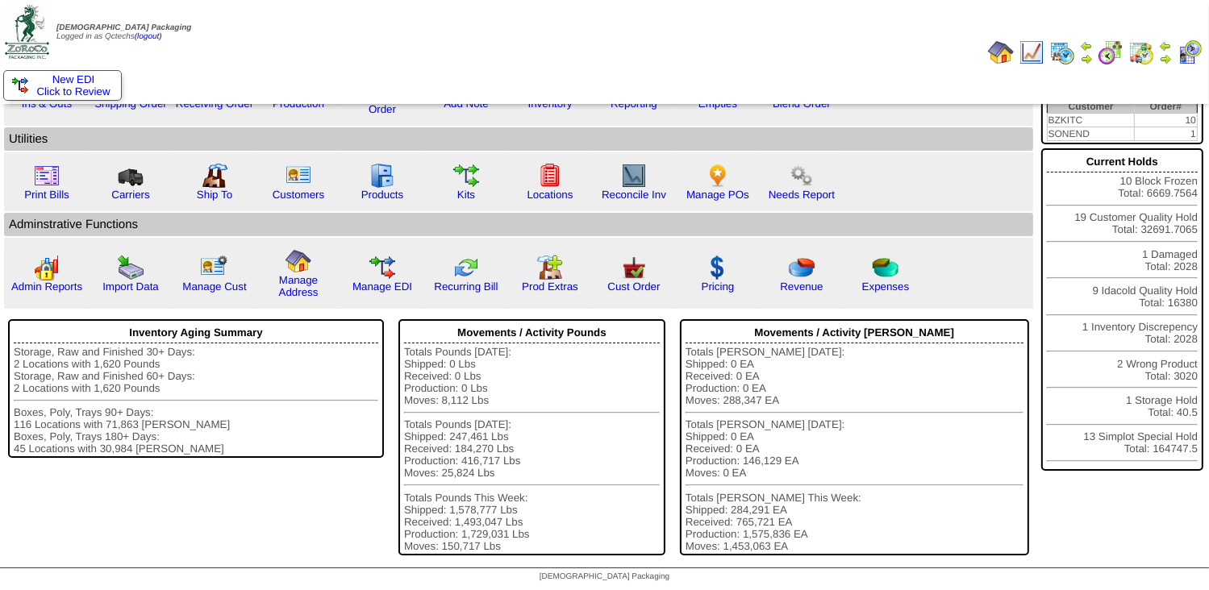  What do you see at coordinates (718, 176) in the screenshot?
I see `img: po.png` at bounding box center [718, 176].